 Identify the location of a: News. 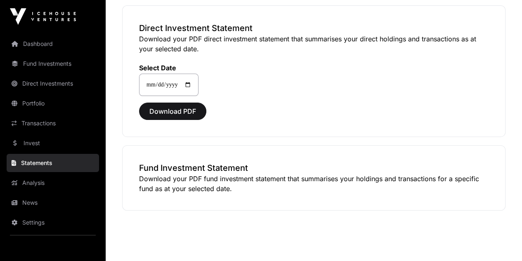
(53, 202).